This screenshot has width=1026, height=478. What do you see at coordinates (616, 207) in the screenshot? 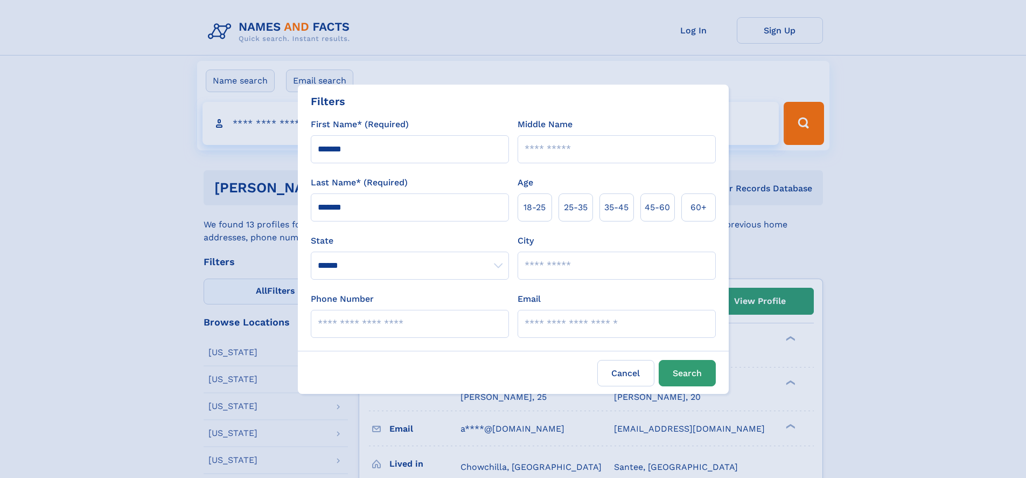
I see `span: 35‑45` at bounding box center [616, 207].